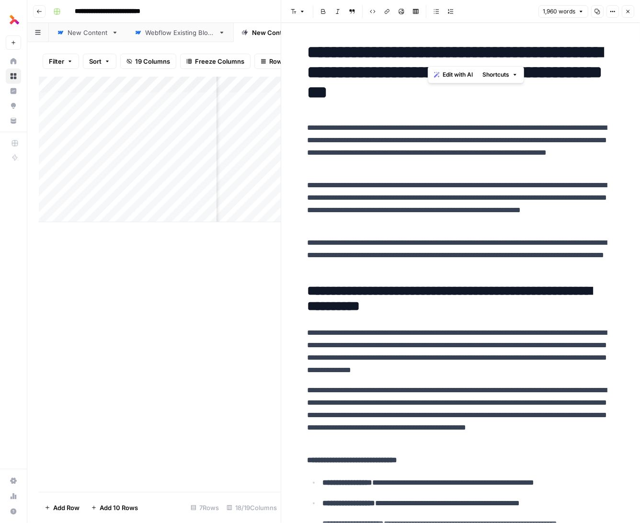 Image resolution: width=640 pixels, height=523 pixels. I want to click on a: Usage, so click(13, 497).